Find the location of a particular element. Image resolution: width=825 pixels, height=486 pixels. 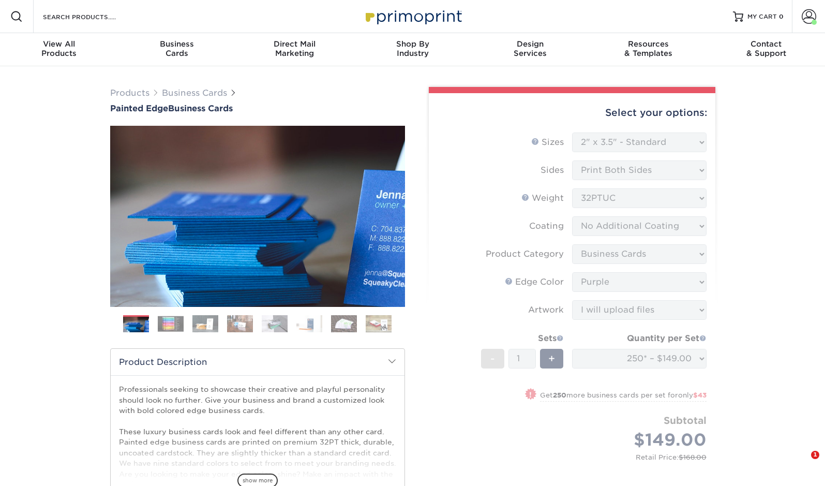

div: Services is located at coordinates (530, 49).